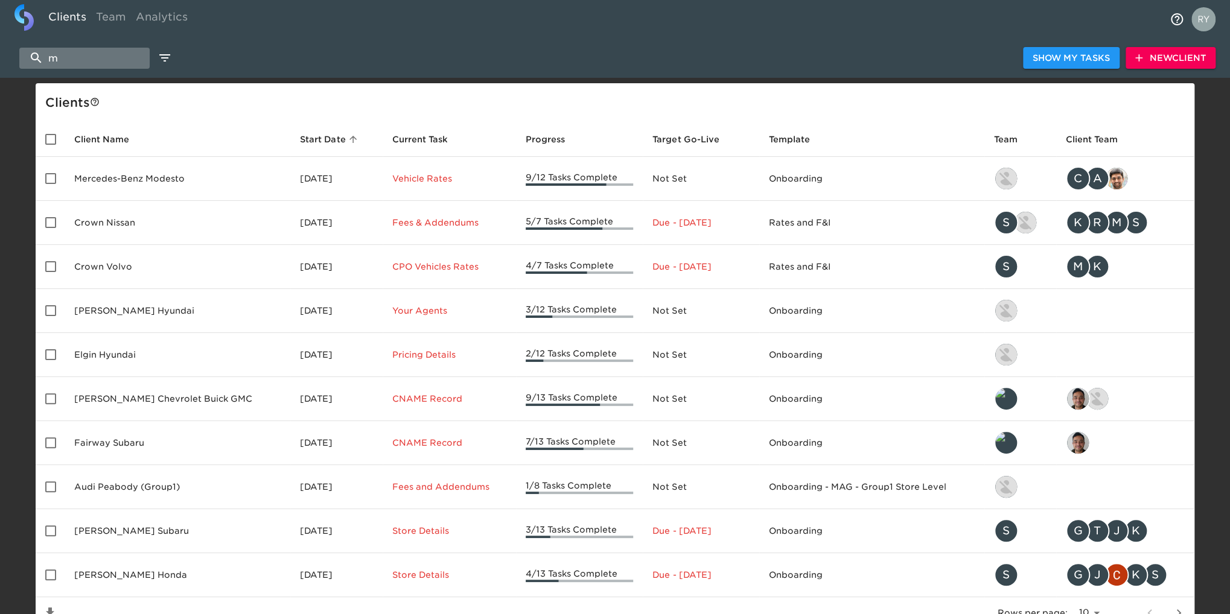 This screenshot has height=614, width=1230. What do you see at coordinates (693, 139) in the screenshot?
I see `span: Target Go-Live` at bounding box center [693, 139].